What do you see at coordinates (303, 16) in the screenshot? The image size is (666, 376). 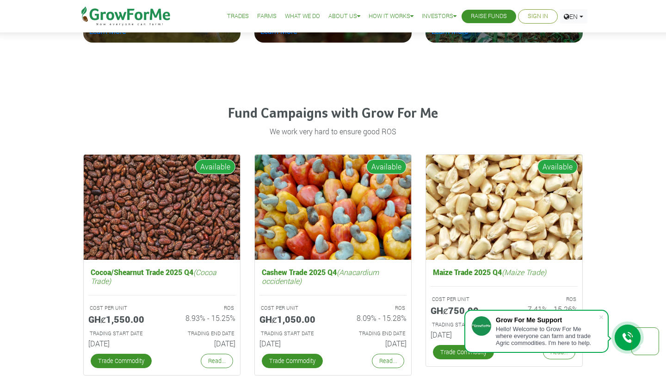 I see `a: What We Do` at bounding box center [303, 16].